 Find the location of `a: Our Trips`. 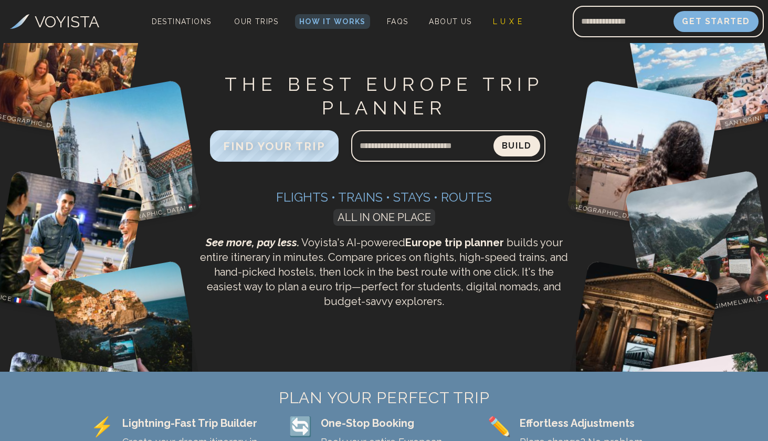

a: Our Trips is located at coordinates (256, 22).